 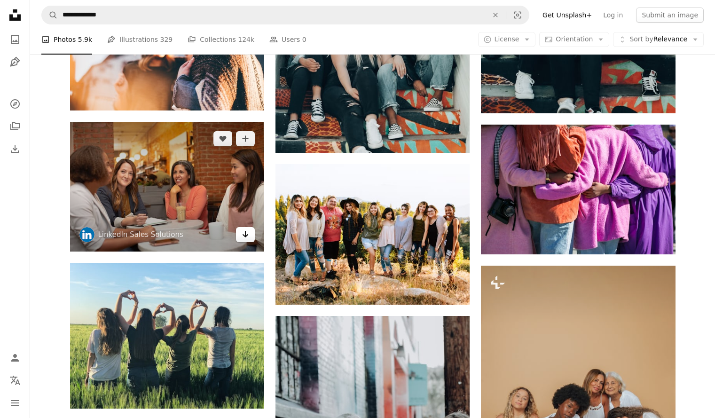 What do you see at coordinates (641, 39) in the screenshot?
I see `span: Sort by` at bounding box center [641, 39].